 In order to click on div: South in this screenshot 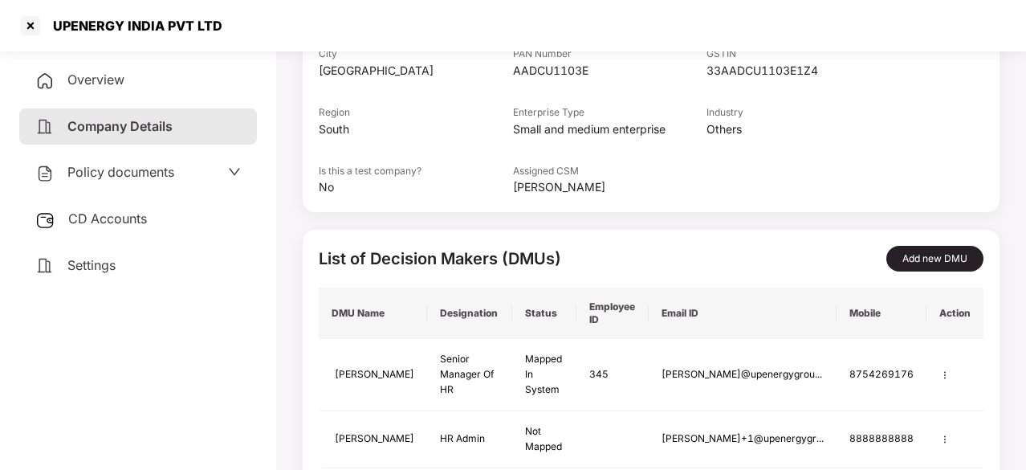, I will do `click(416, 129)`.